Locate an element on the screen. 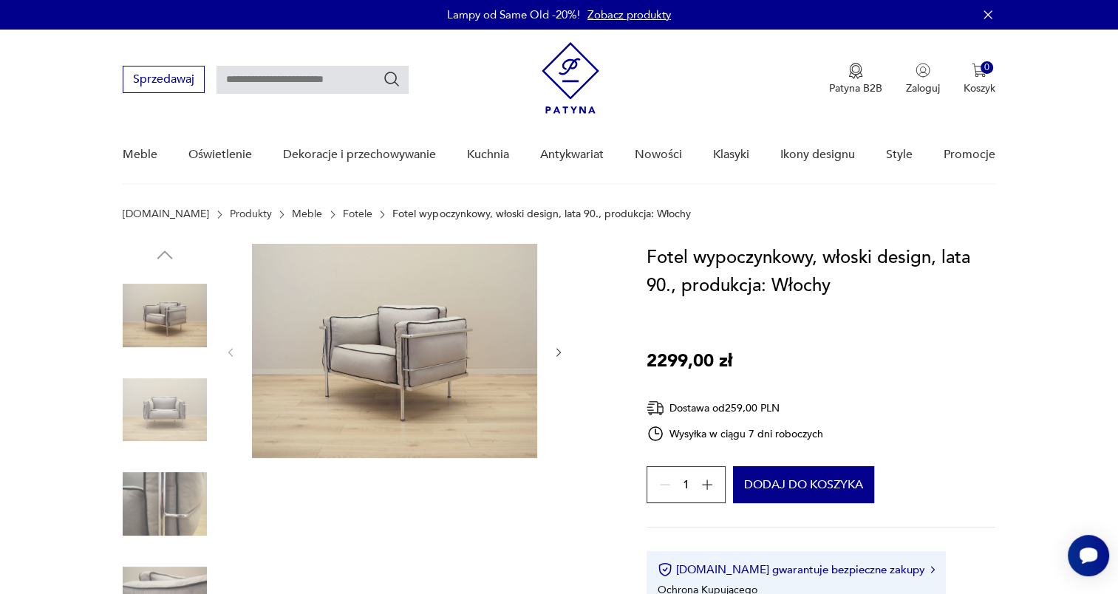 This screenshot has width=1118, height=594. a: Promocje is located at coordinates (969, 154).